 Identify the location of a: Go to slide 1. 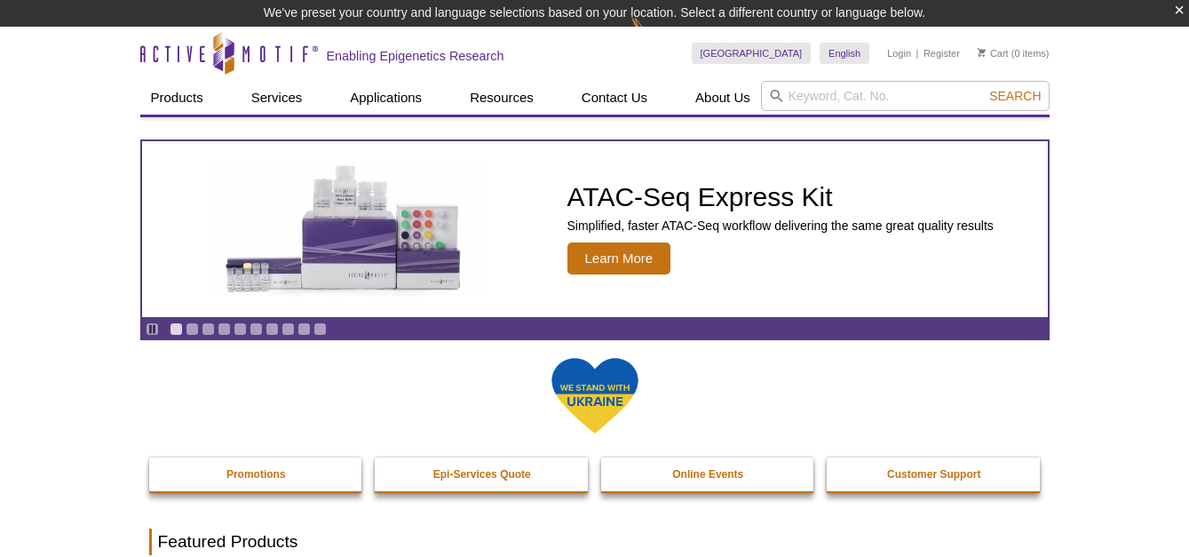
(176, 329).